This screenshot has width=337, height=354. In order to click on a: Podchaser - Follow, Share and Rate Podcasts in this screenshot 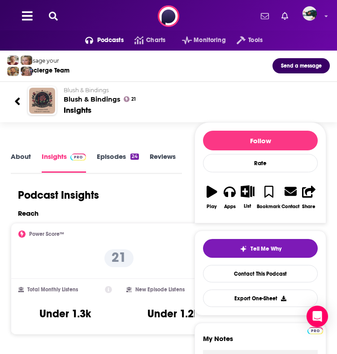, I will do `click(168, 16)`.